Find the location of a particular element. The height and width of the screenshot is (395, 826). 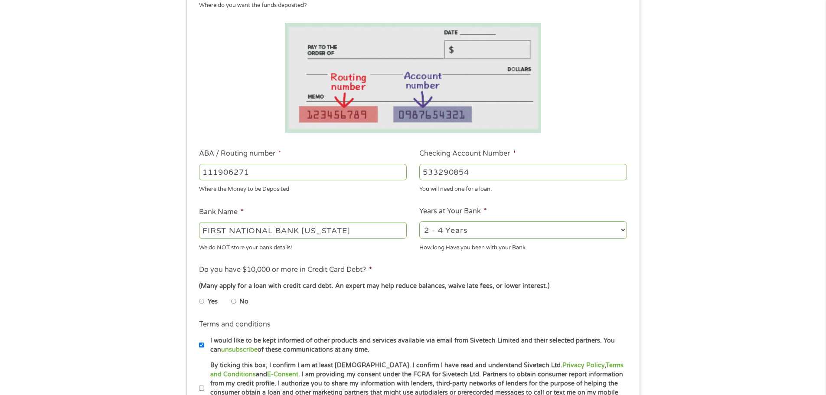

img: Routing number location is located at coordinates (413, 78).